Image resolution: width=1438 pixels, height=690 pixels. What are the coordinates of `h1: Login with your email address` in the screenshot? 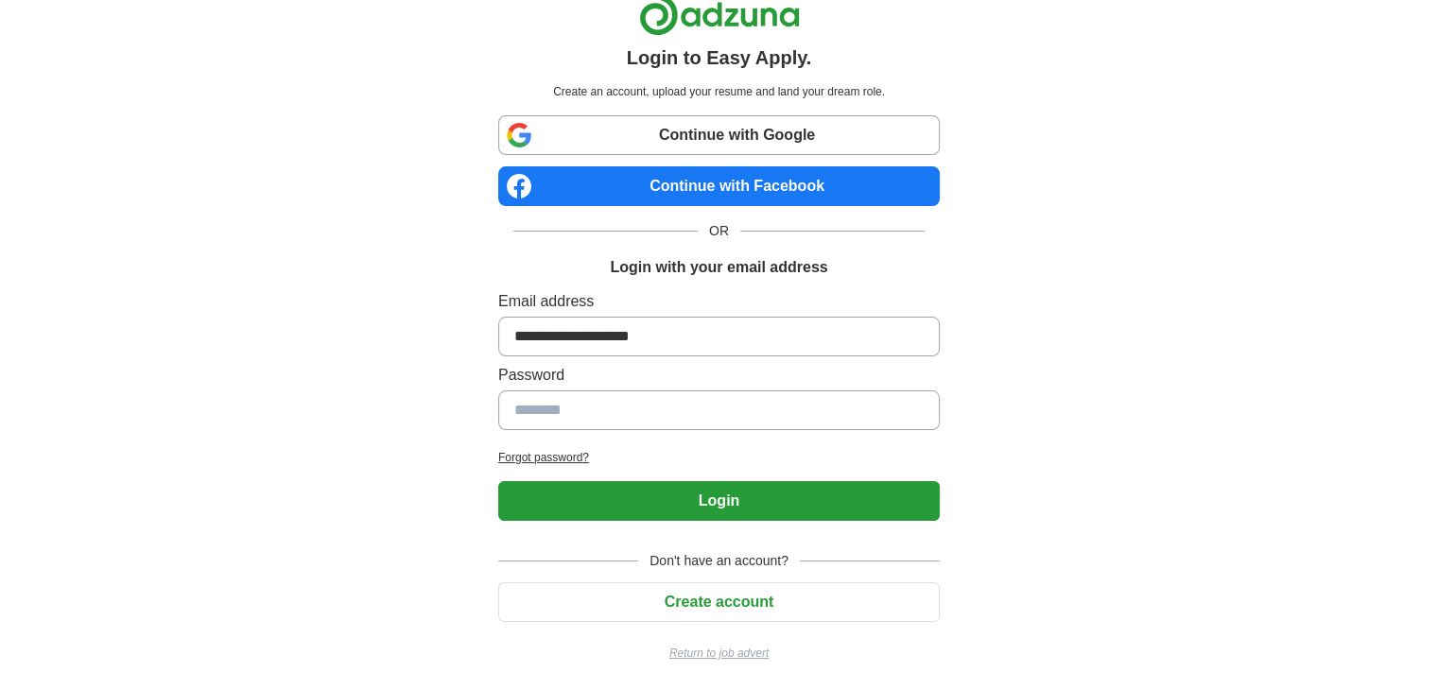 It's located at (718, 267).